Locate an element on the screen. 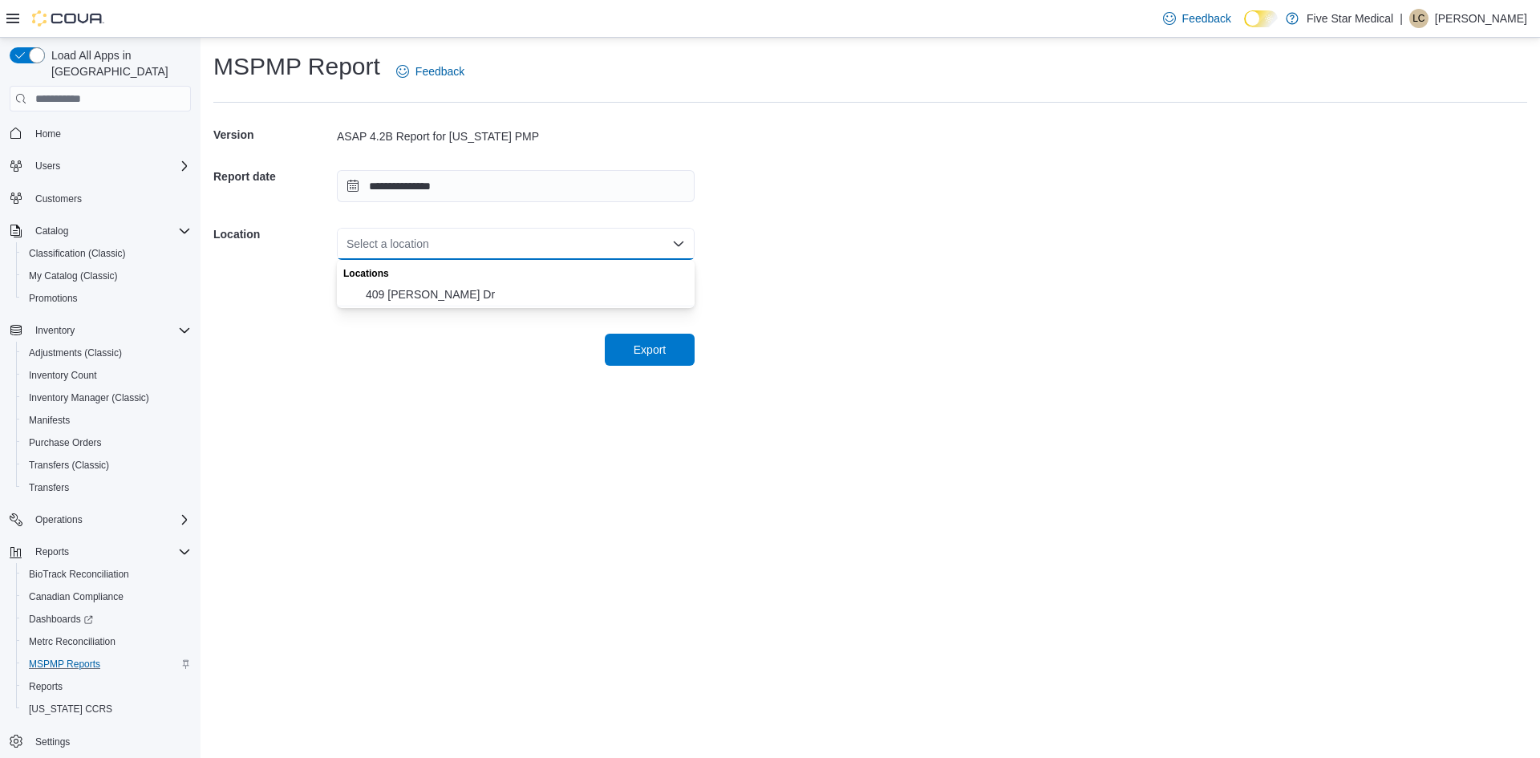 The height and width of the screenshot is (758, 1540). span: Home is located at coordinates (48, 134).